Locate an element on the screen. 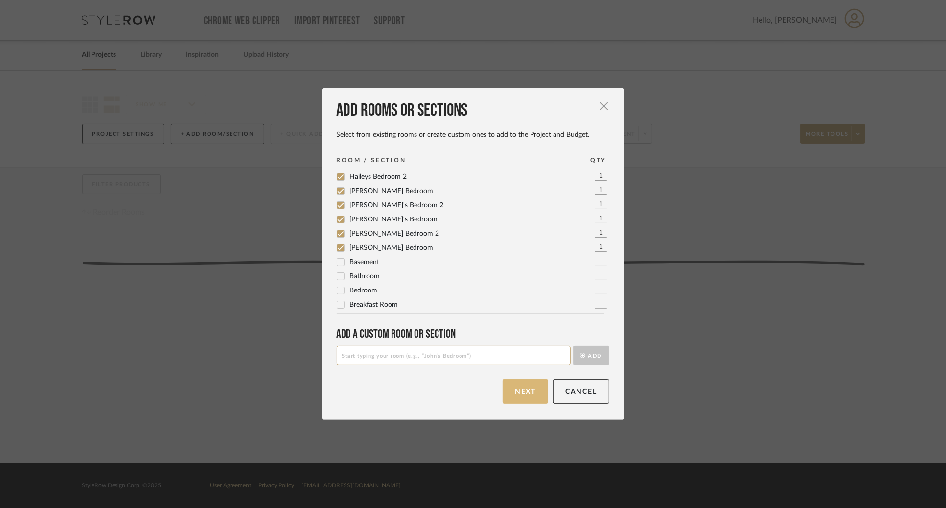  div: Add rooms or sections is located at coordinates (473, 111).